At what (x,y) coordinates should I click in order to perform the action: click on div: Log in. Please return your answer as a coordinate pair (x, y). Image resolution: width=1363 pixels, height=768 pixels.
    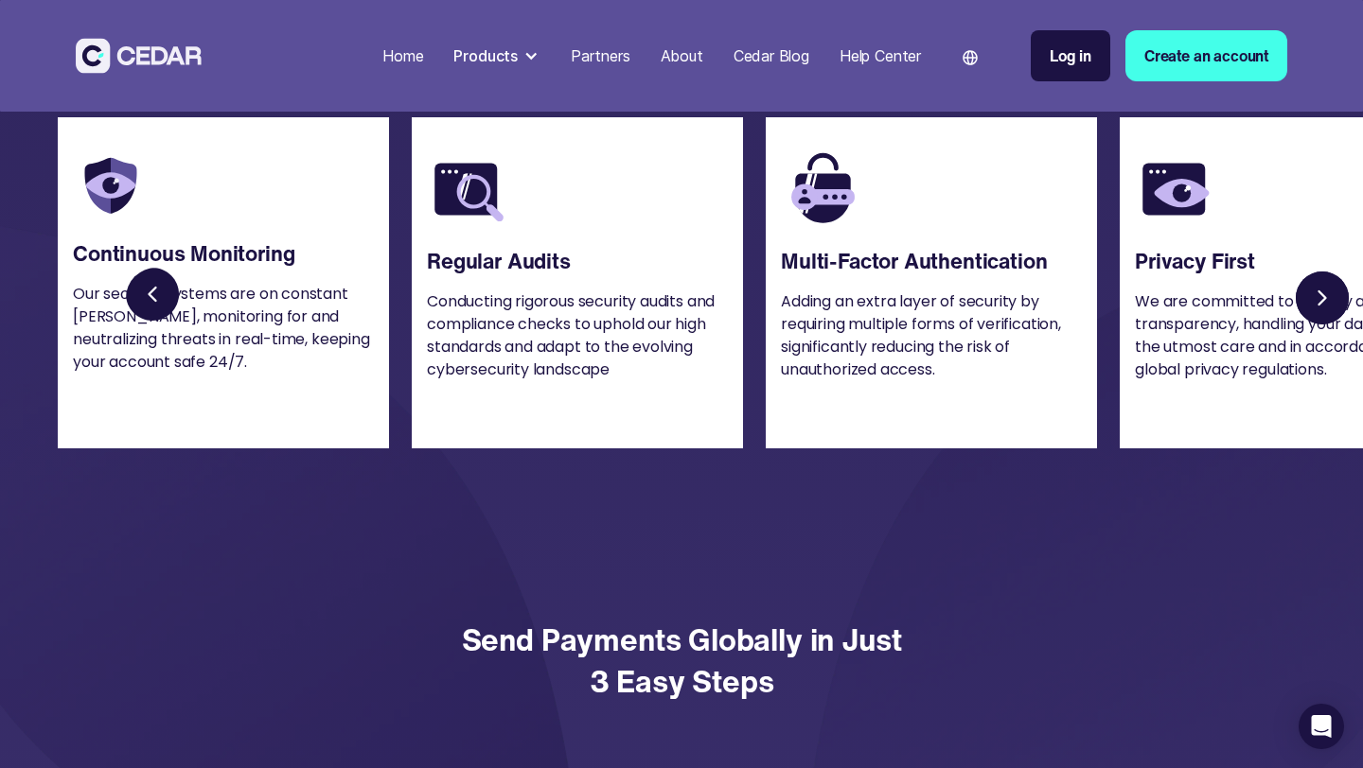
    Looking at the image, I should click on (1070, 56).